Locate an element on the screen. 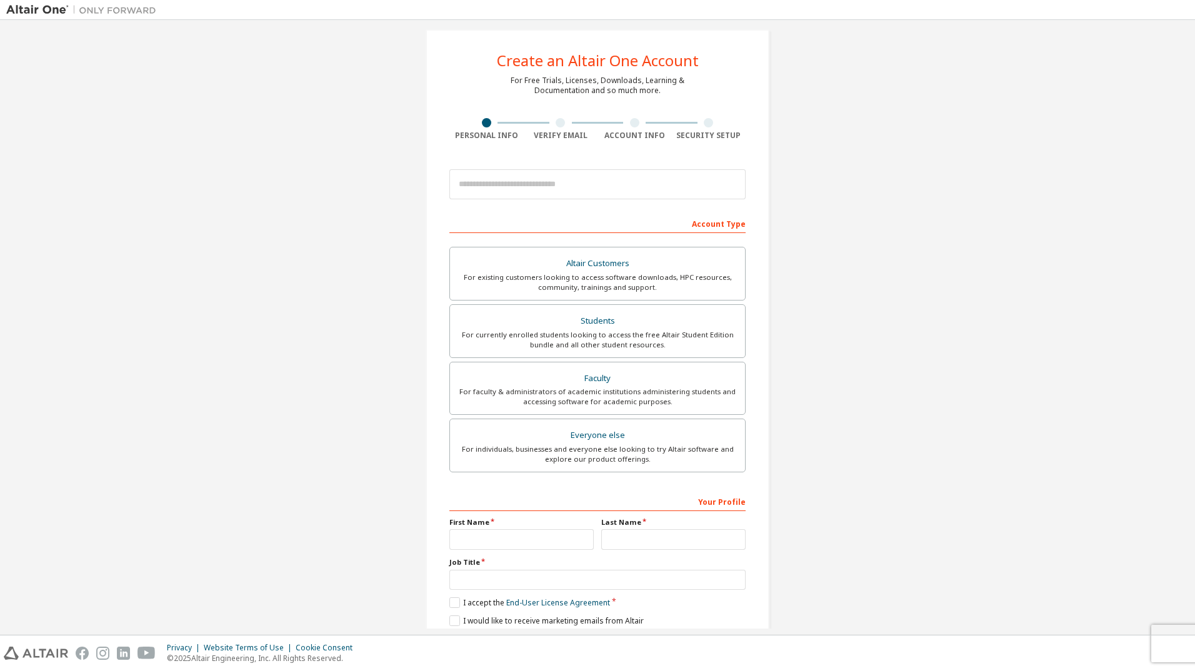 This screenshot has width=1195, height=671. div: Security Setup is located at coordinates (709, 136).